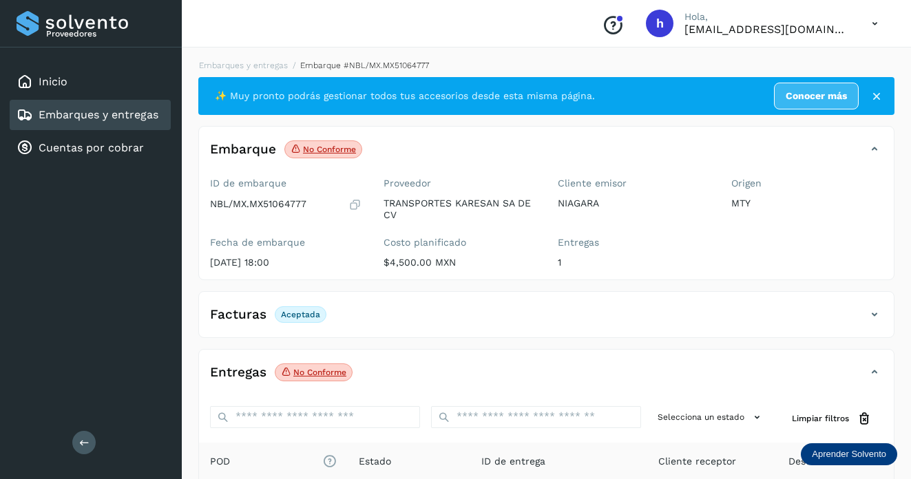 The height and width of the screenshot is (479, 911). Describe the element at coordinates (91, 147) in the screenshot. I see `a: Cuentas por cobrar` at that location.